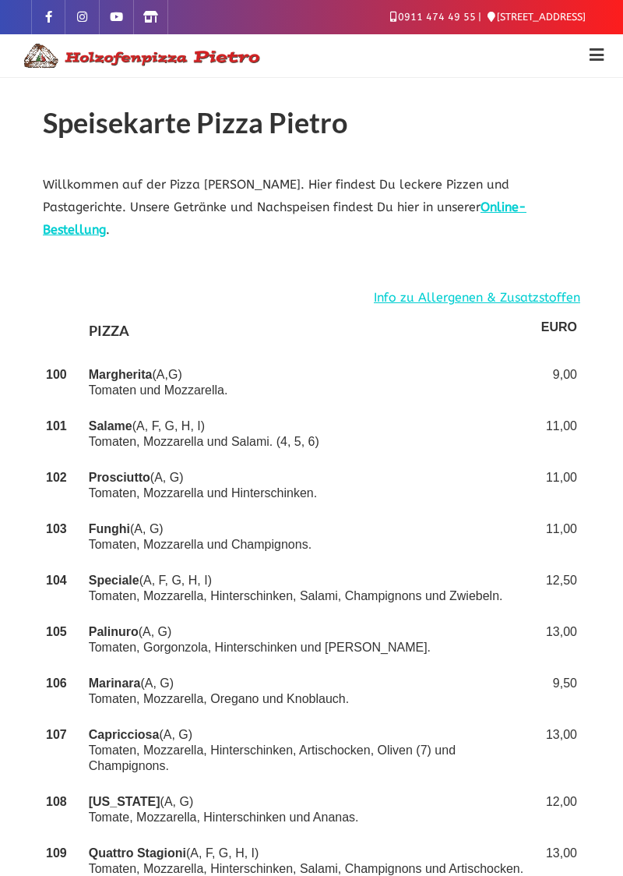 The height and width of the screenshot is (876, 623). Describe the element at coordinates (111, 425) in the screenshot. I see `strong: Salame` at that location.